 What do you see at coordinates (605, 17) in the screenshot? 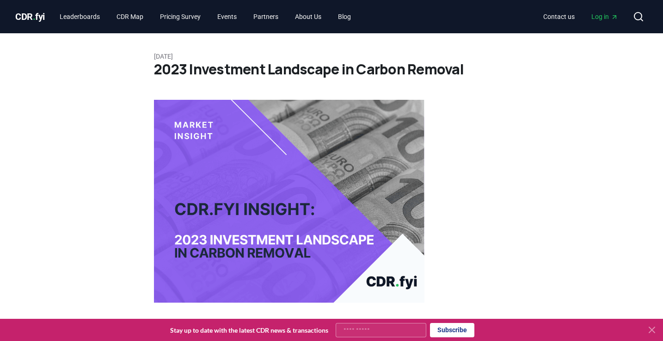
I see `span: Log in` at bounding box center [605, 17].